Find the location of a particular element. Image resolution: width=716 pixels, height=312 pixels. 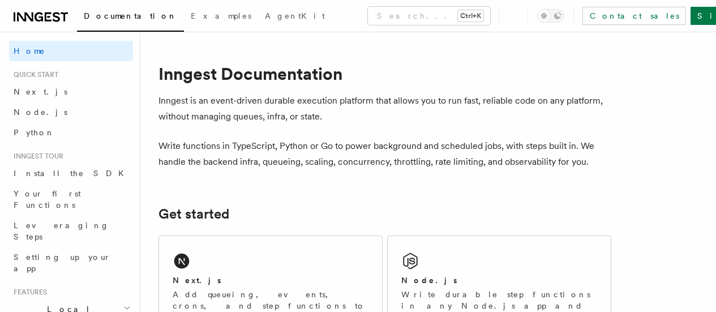

a: Contact sales is located at coordinates (634, 16).